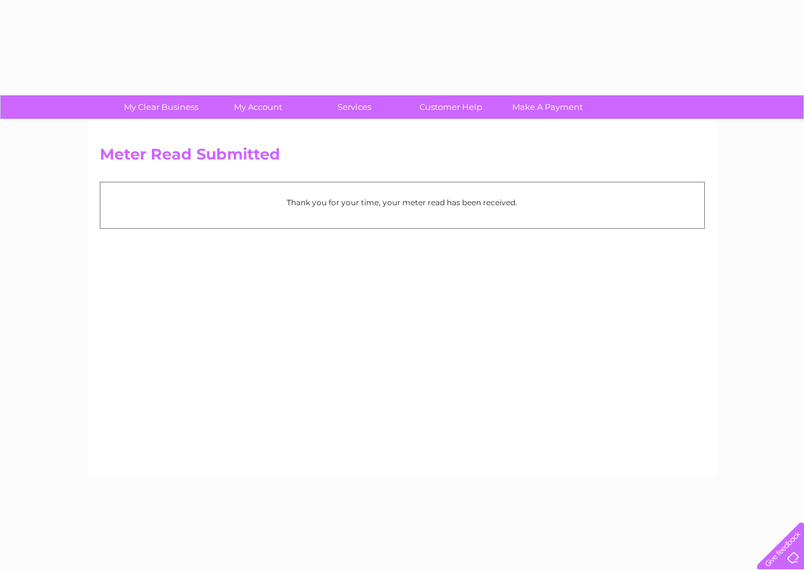 The image size is (804, 570). Describe the element at coordinates (402, 158) in the screenshot. I see `h2: Meter Read Submitted` at that location.